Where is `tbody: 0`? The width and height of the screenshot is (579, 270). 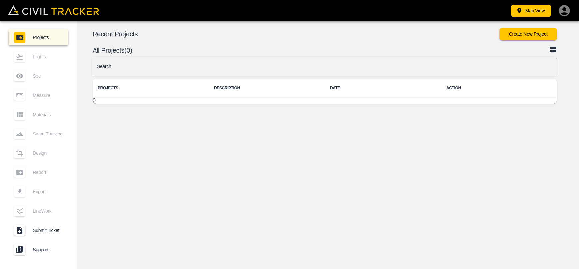
tbody: 0 is located at coordinates (325, 101).